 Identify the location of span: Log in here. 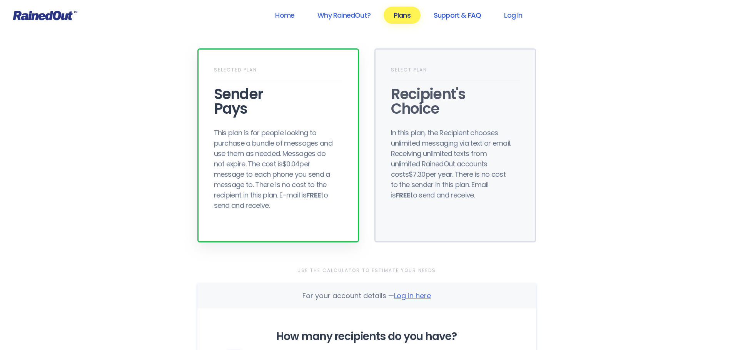
(412, 296).